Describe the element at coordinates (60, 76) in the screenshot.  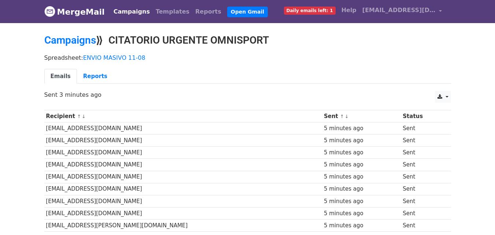
I see `a: Emails` at that location.